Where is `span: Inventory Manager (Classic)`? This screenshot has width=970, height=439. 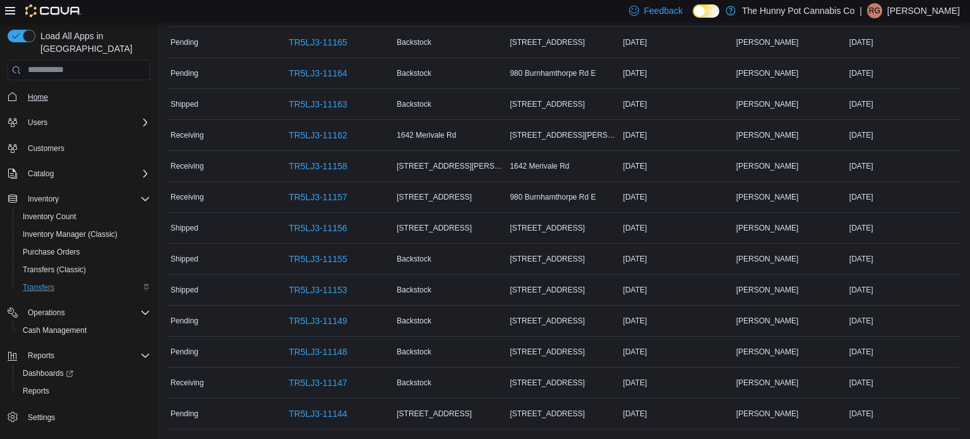
span: Inventory Manager (Classic) is located at coordinates (84, 234).